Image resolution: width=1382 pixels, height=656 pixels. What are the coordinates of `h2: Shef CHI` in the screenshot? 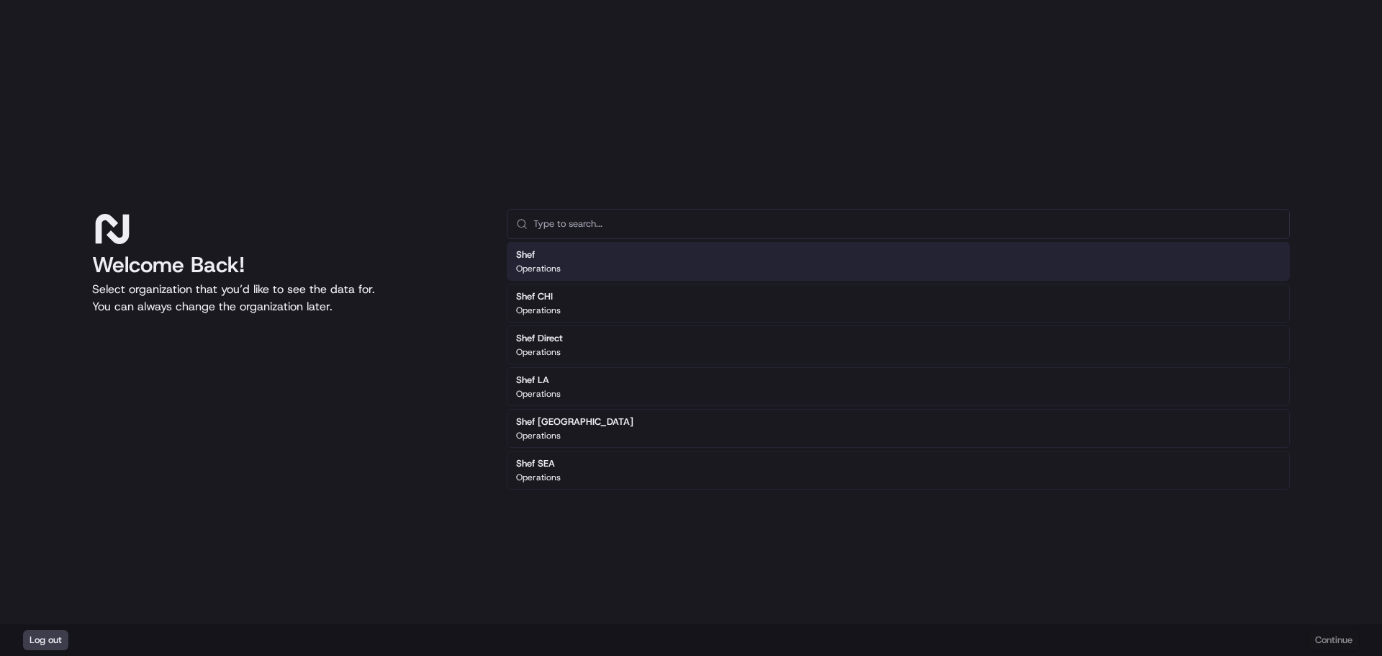 It's located at (538, 297).